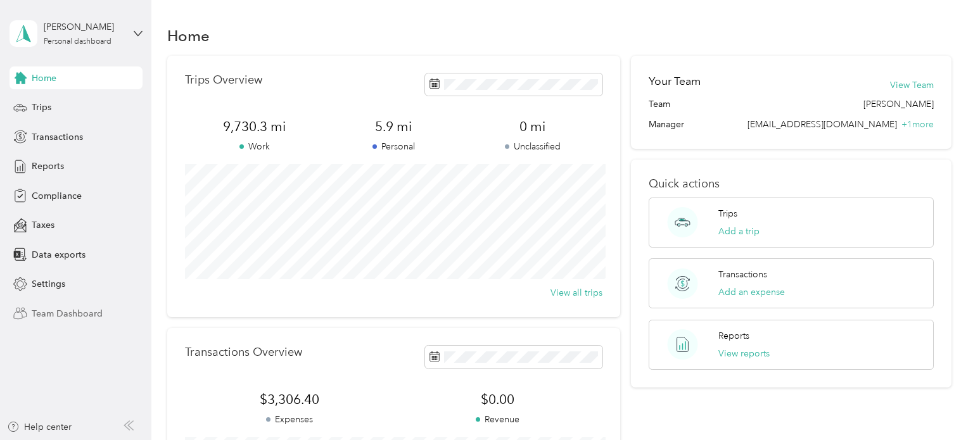 The height and width of the screenshot is (440, 973). What do you see at coordinates (744, 354) in the screenshot?
I see `button: View reports` at bounding box center [744, 354].